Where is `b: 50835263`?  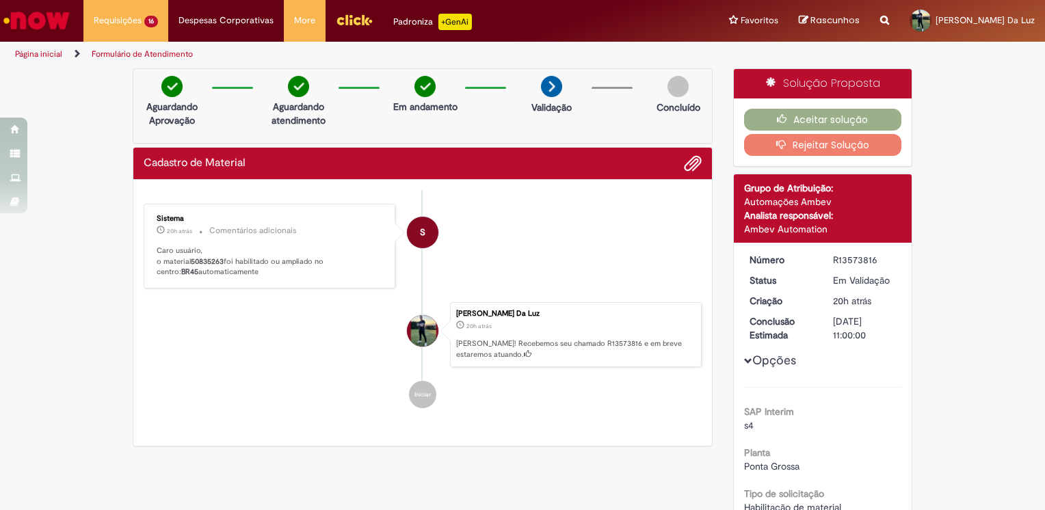 b: 50835263 is located at coordinates (207, 261).